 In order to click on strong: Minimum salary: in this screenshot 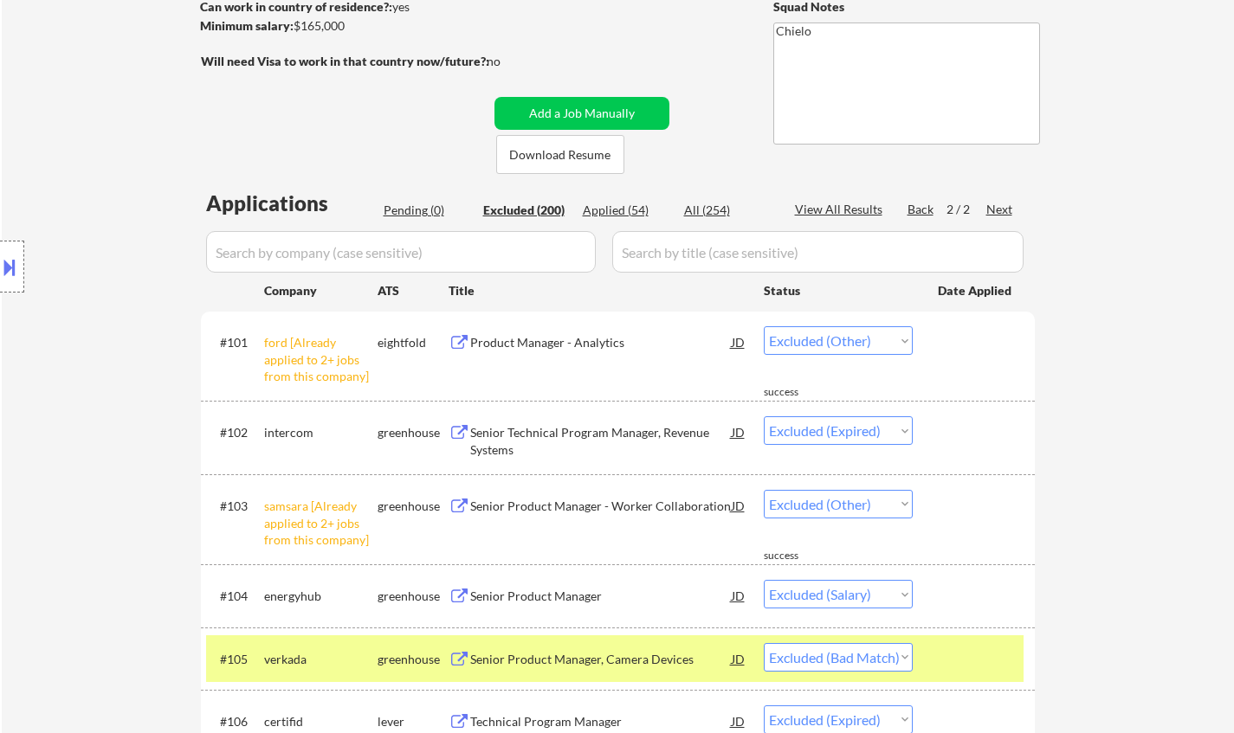, I will do `click(247, 25)`.